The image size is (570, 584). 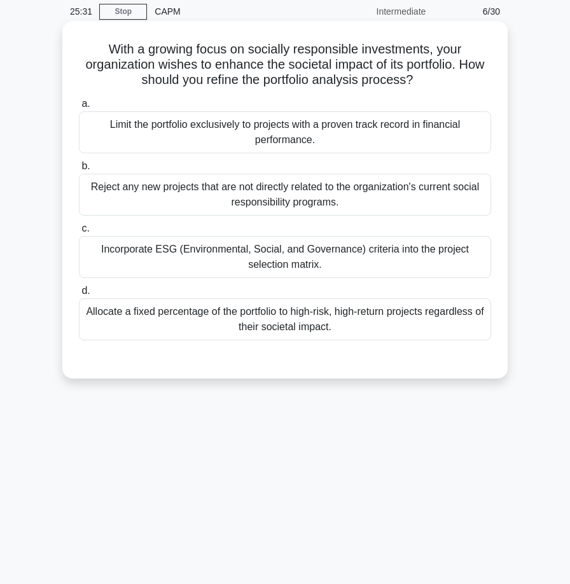 What do you see at coordinates (123, 11) in the screenshot?
I see `a: Stop` at bounding box center [123, 11].